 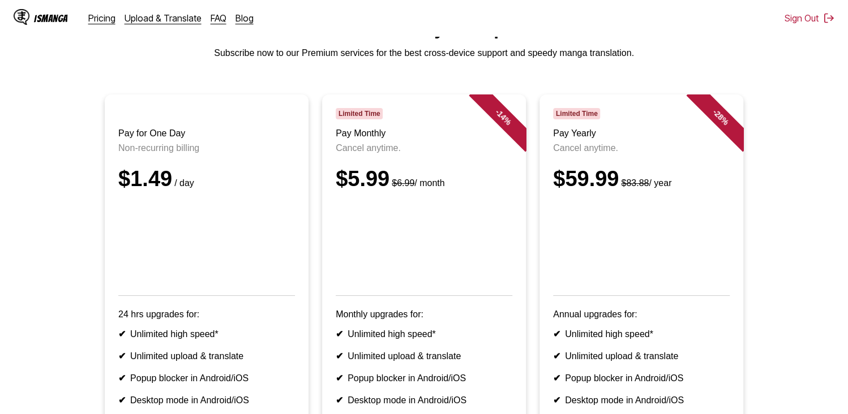 I want to click on a: IsManga LogoIsManga, so click(x=51, y=18).